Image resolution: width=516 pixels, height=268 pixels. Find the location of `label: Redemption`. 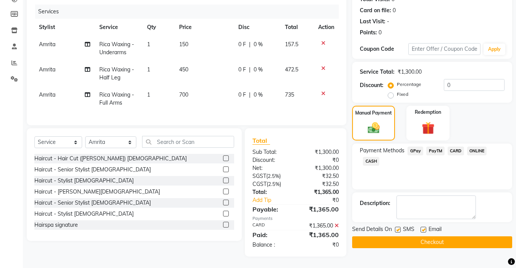

label: Redemption is located at coordinates (428, 112).